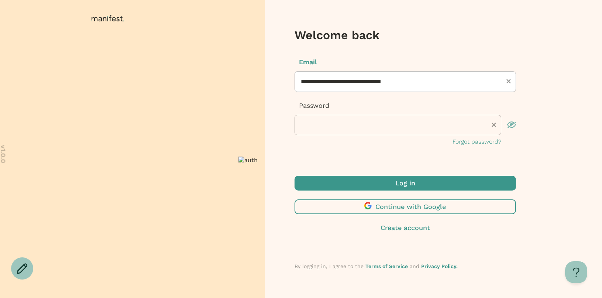 The height and width of the screenshot is (298, 602). Describe the element at coordinates (387, 266) in the screenshot. I see `a: Terms of Service` at that location.